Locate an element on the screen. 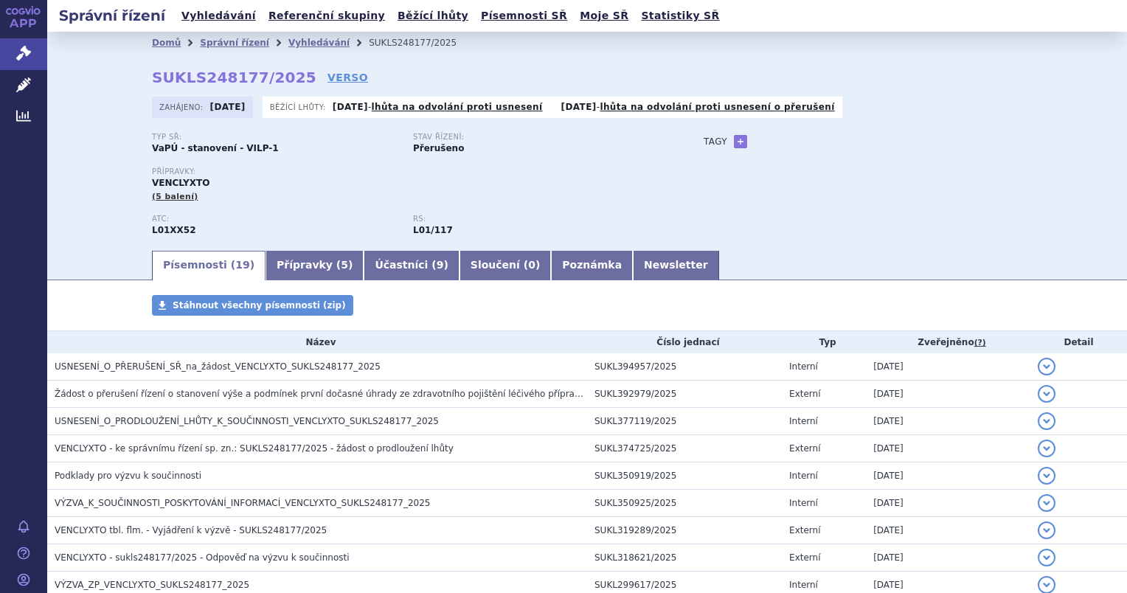 This screenshot has height=593, width=1127. span: 5 is located at coordinates (344, 265).